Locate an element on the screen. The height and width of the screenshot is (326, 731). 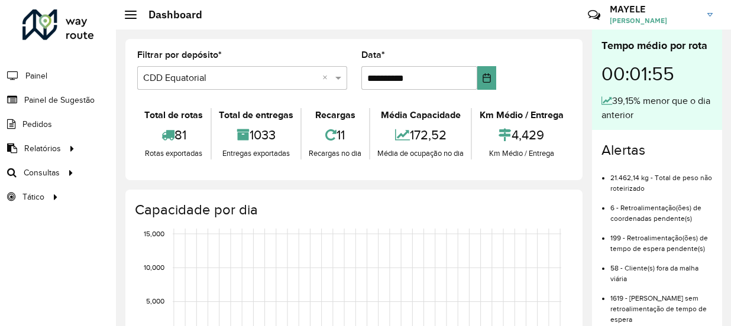
div: 4,429 is located at coordinates (521, 135).